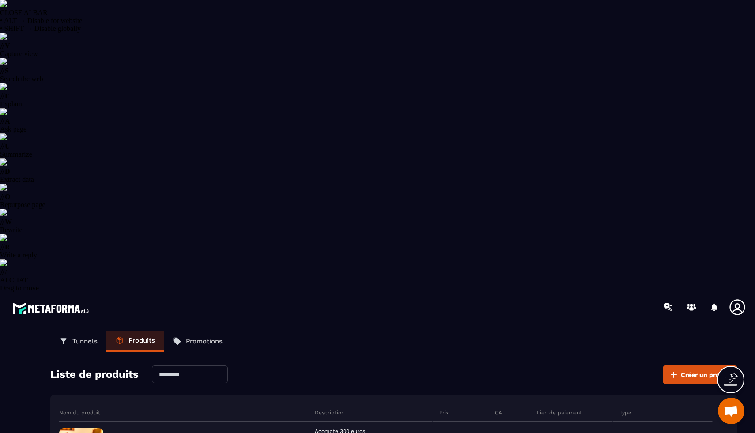 The width and height of the screenshot is (755, 433). Describe the element at coordinates (700, 375) in the screenshot. I see `button: Créer un produit` at that location.